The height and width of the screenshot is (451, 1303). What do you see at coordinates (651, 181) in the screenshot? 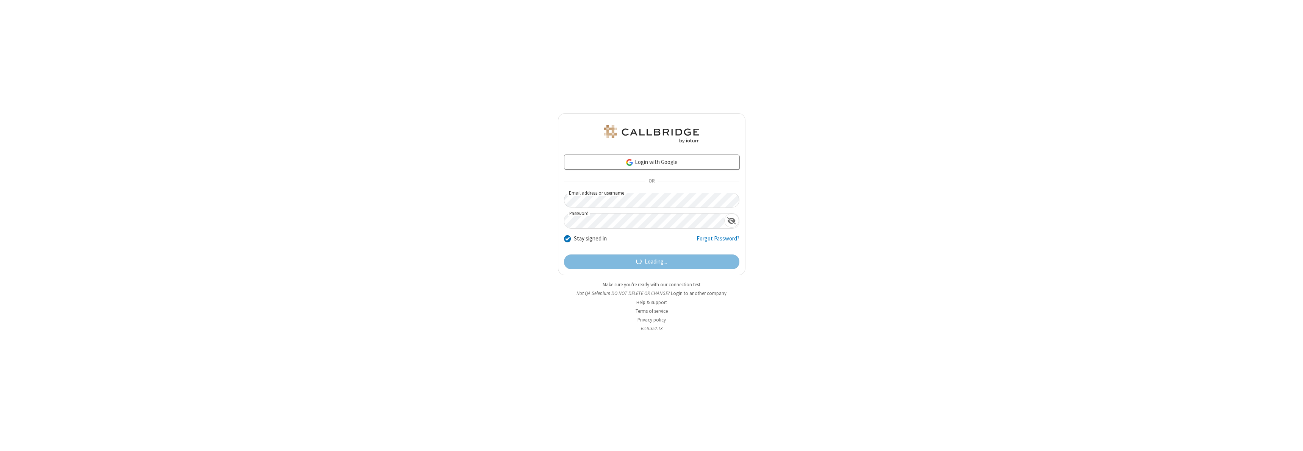
I see `span: OR` at bounding box center [651, 181].